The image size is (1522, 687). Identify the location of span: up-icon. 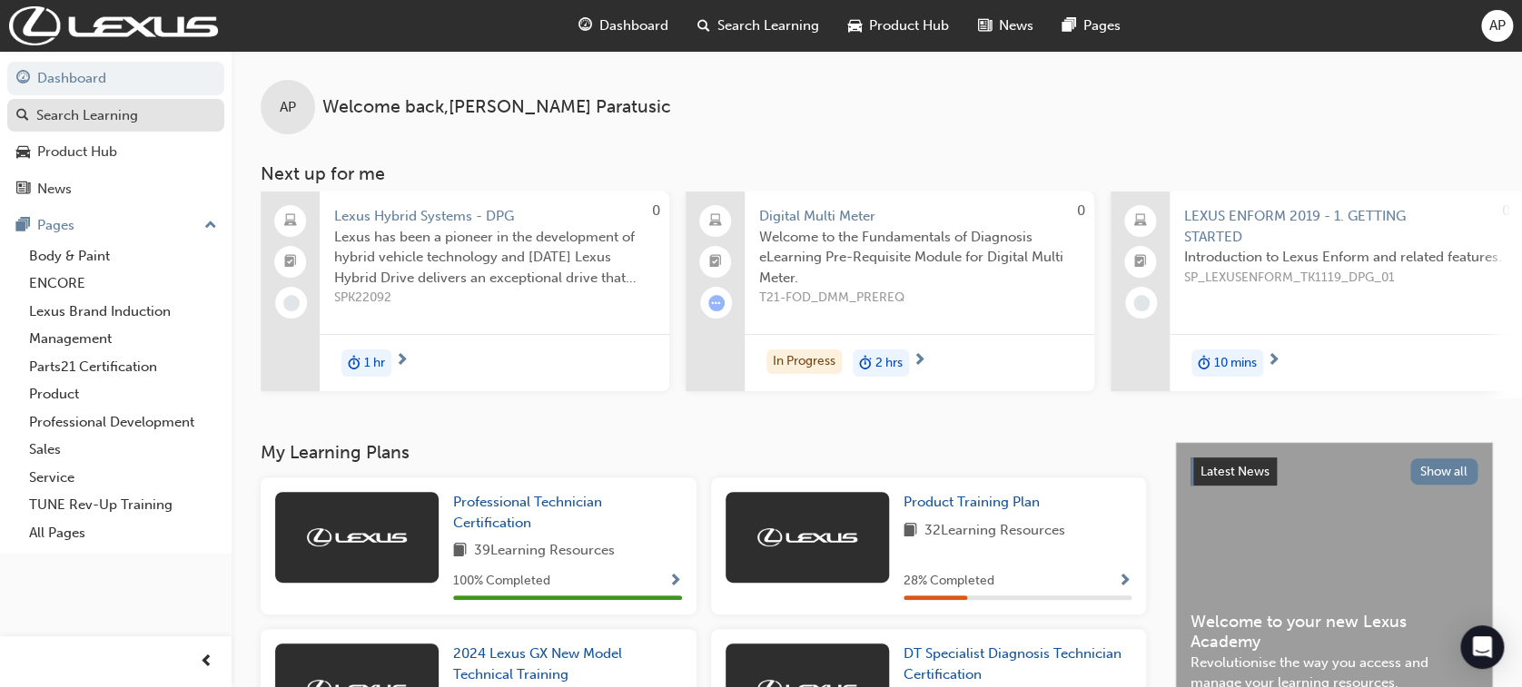
(211, 226).